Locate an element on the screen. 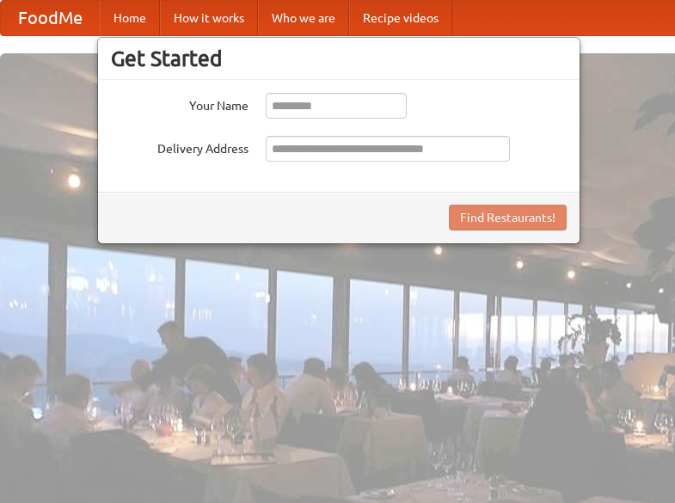 The width and height of the screenshot is (675, 503). button: Find Restaurants! is located at coordinates (507, 217).